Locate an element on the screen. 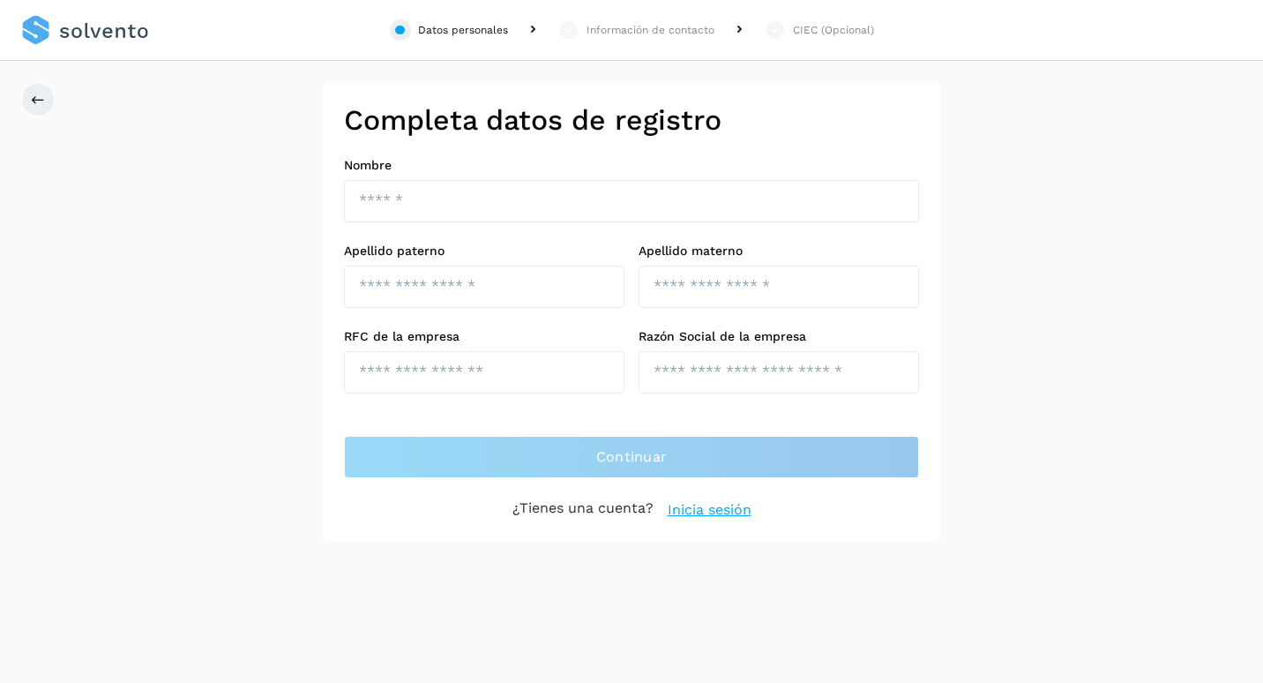 The width and height of the screenshot is (1263, 683). label: Razón Social de la empresa is located at coordinates (779, 336).